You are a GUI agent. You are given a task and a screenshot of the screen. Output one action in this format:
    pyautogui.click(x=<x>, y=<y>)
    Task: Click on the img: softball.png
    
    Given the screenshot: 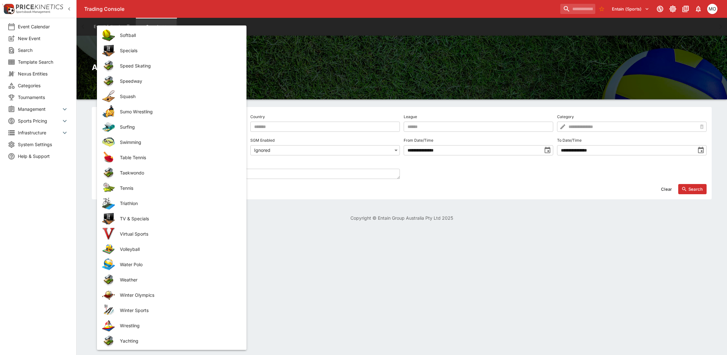 What is the action you would take?
    pyautogui.click(x=108, y=35)
    